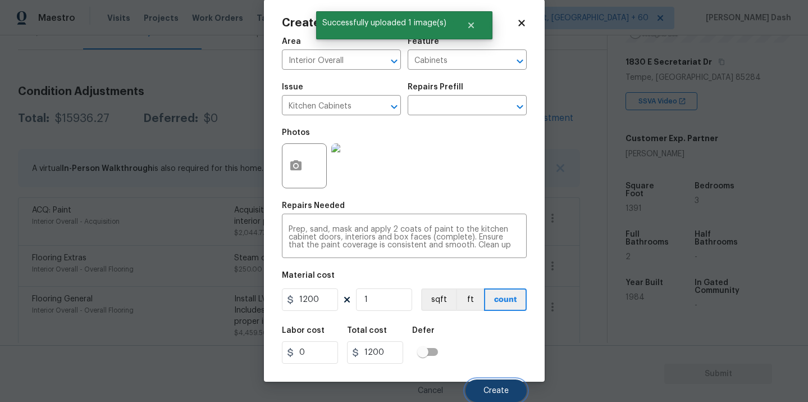  What do you see at coordinates (292, 42) in the screenshot?
I see `h5: Area` at bounding box center [292, 42].